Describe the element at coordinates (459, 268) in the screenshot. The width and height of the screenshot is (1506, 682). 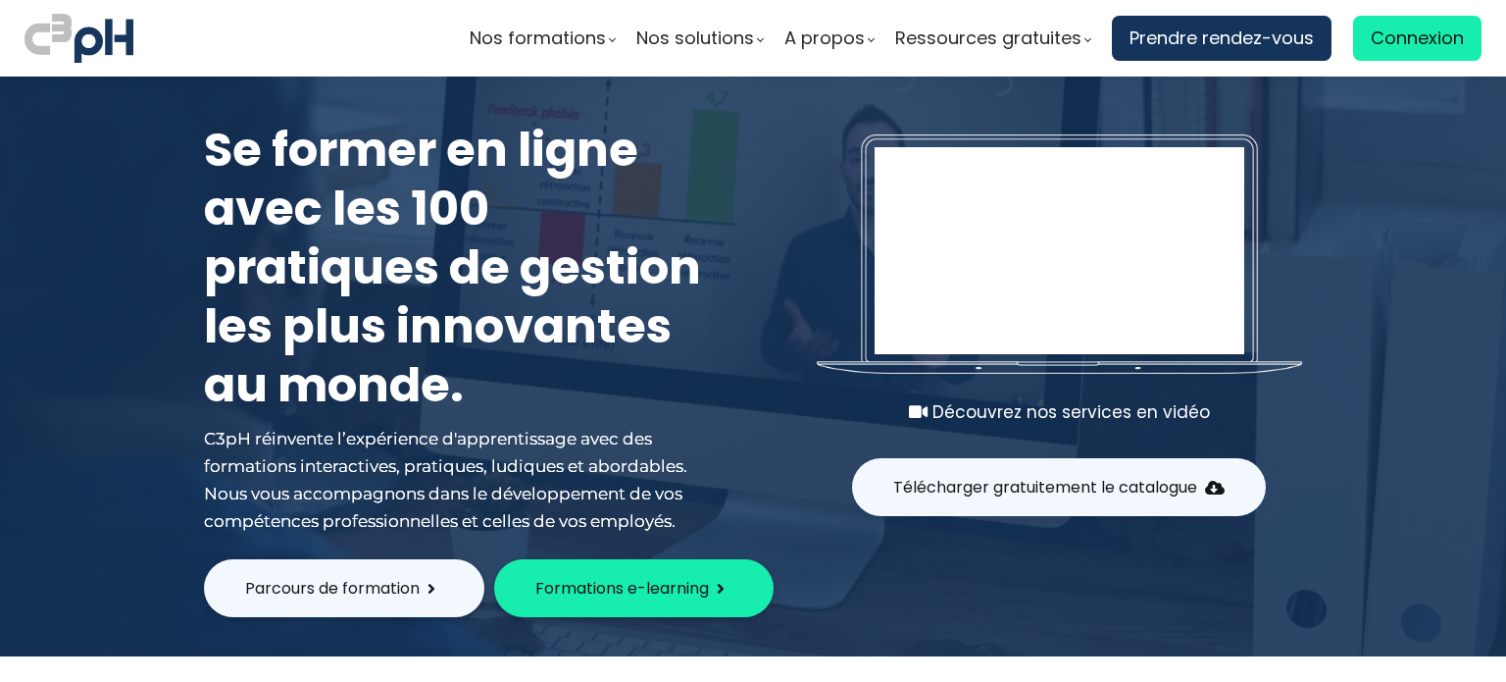
I see `h1: Se former en ligne avec les 100 pratiques de gestion les plus innovantes au monde.` at that location.